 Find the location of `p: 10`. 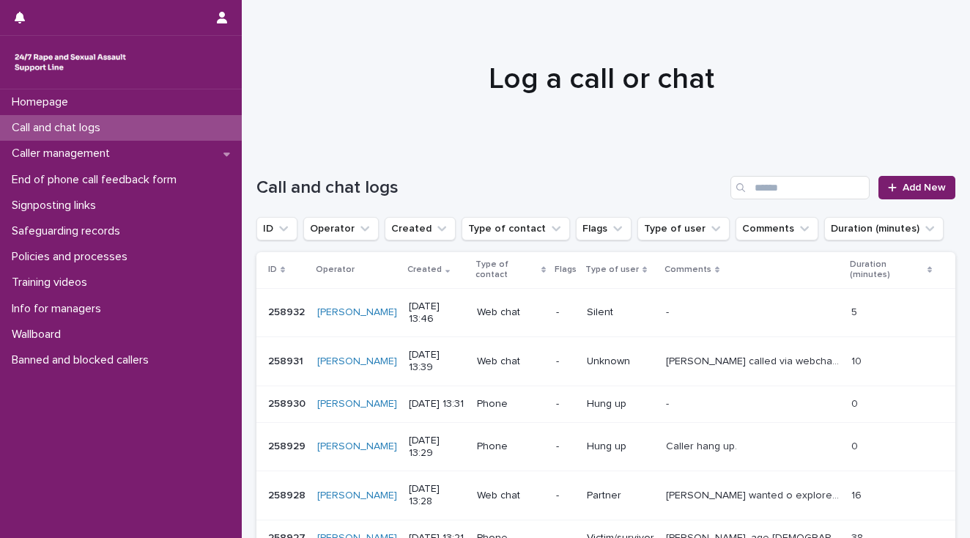

p: 10 is located at coordinates (858, 360).